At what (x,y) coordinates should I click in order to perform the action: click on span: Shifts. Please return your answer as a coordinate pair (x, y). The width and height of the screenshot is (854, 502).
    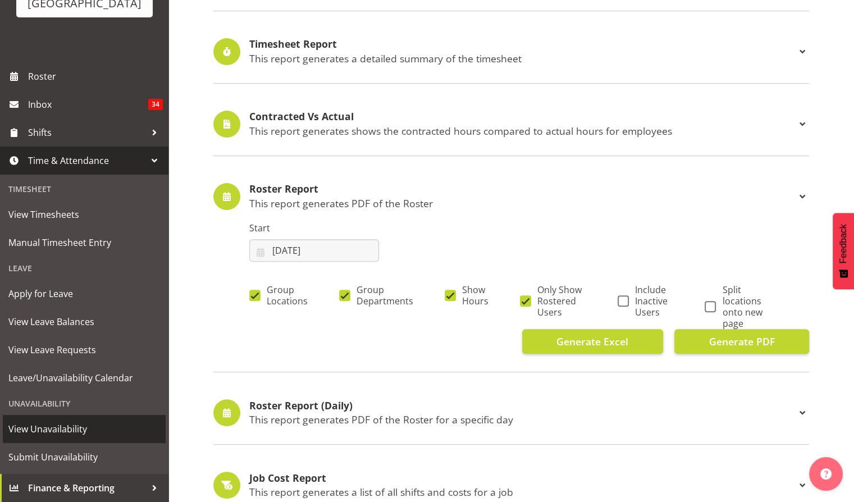
    Looking at the image, I should click on (87, 132).